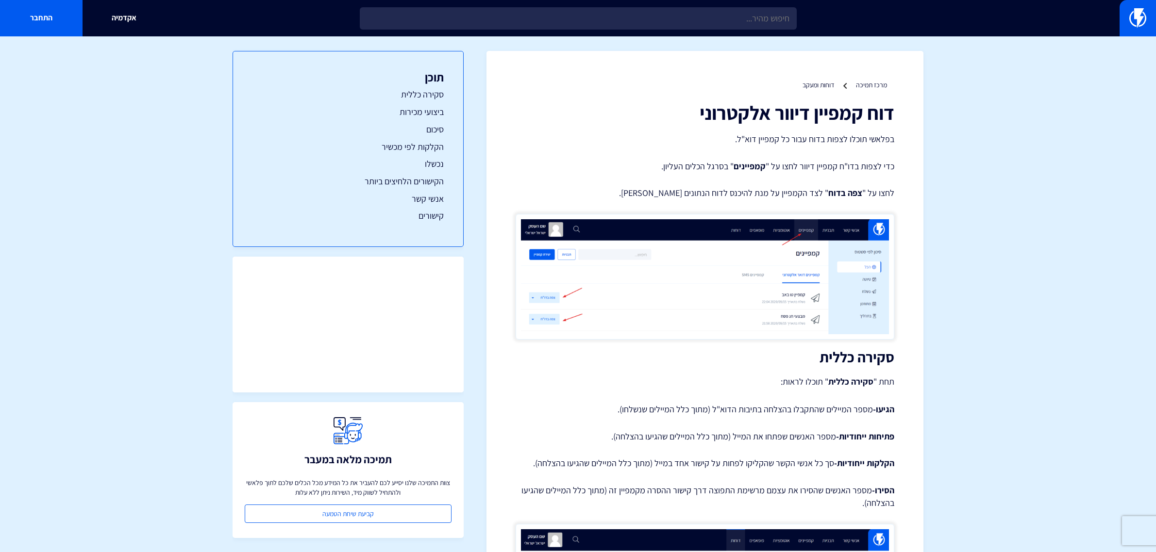 The height and width of the screenshot is (552, 1156). I want to click on a: מרכז תמיכה, so click(871, 85).